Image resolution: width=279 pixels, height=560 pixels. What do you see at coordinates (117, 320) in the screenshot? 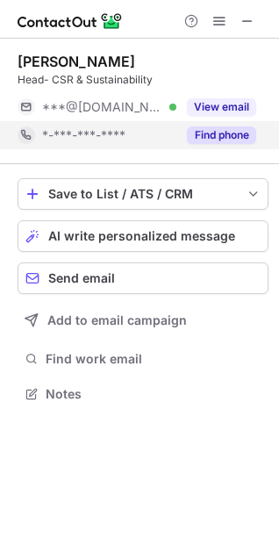
I see `span: Add to email campaign` at bounding box center [117, 320].